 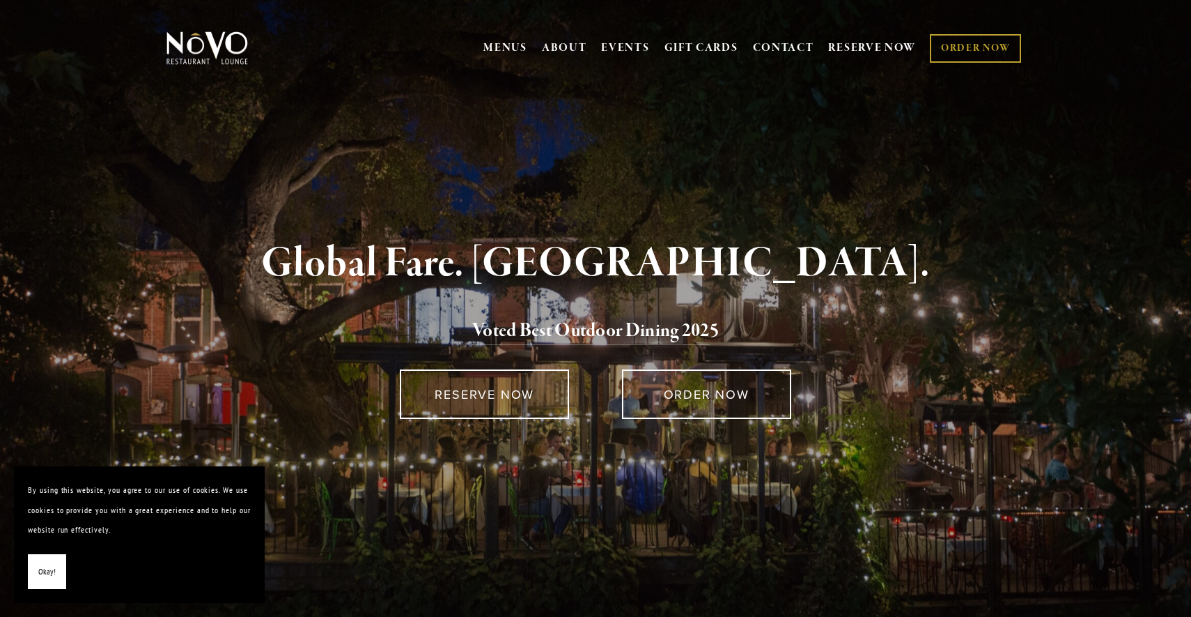 What do you see at coordinates (47, 571) in the screenshot?
I see `button: Okay!` at bounding box center [47, 571].